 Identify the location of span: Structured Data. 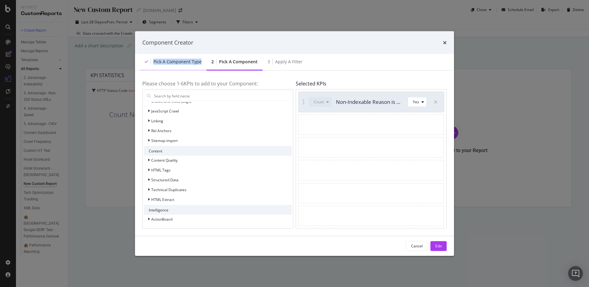
(165, 179).